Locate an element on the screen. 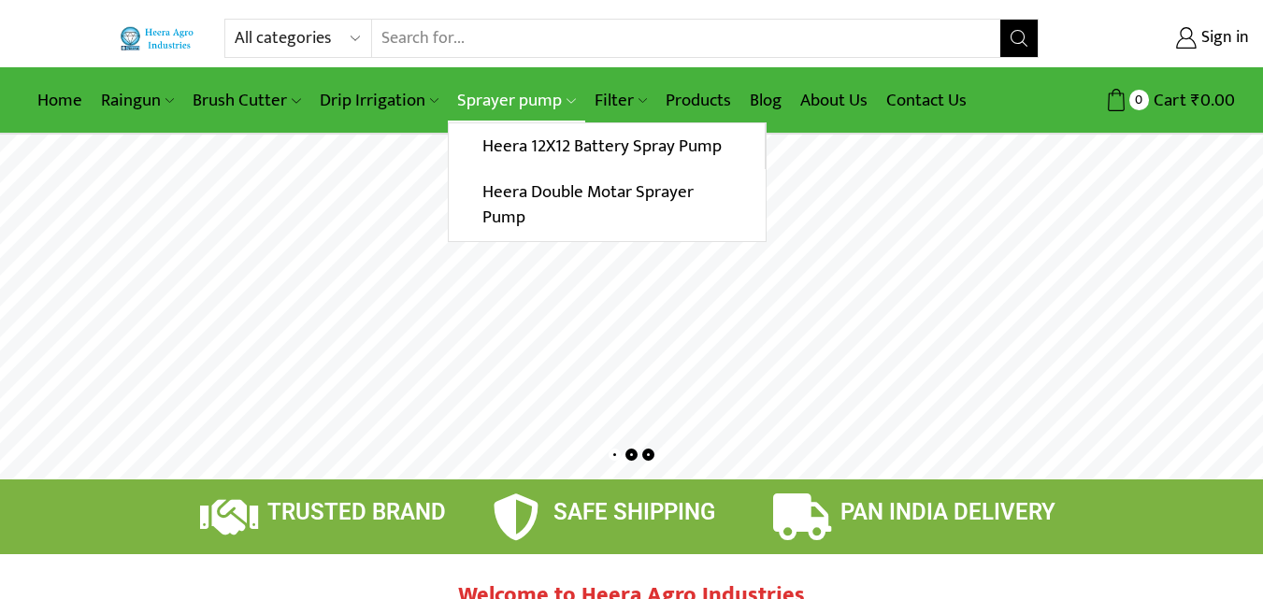 The image size is (1263, 599). a: Drip Irrigation is located at coordinates (379, 100).